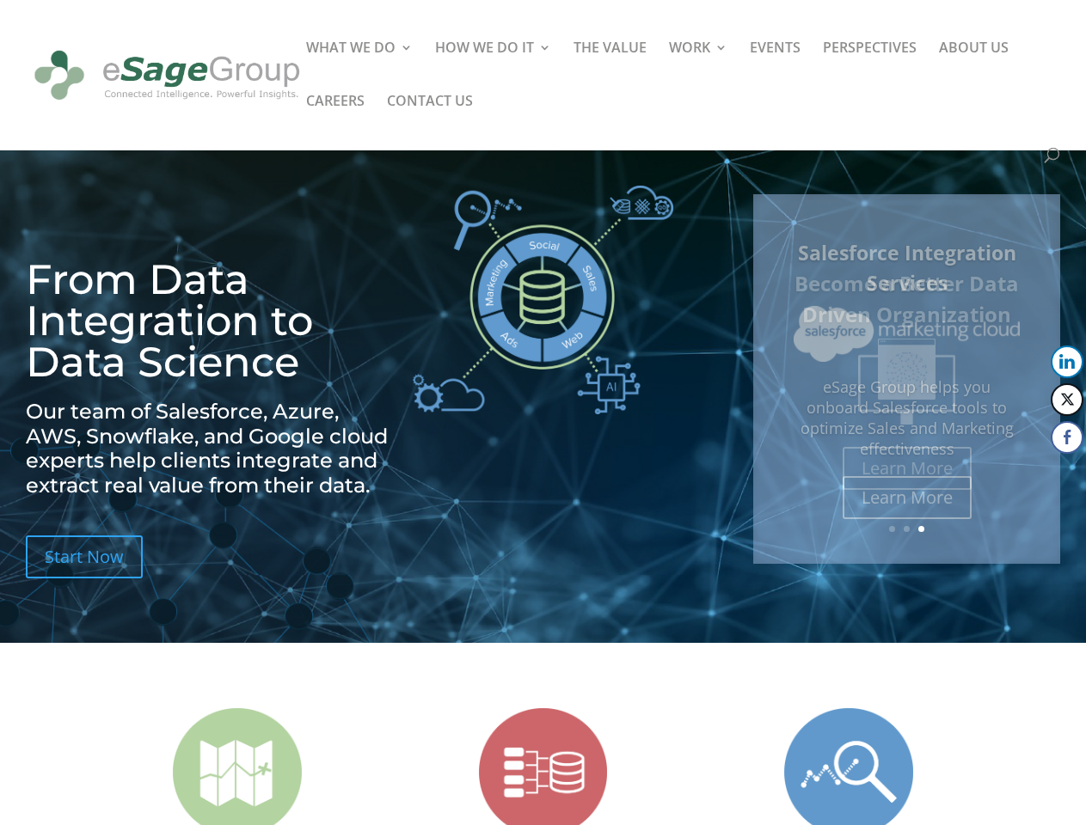  What do you see at coordinates (335, 121) in the screenshot?
I see `a: CAREERS` at bounding box center [335, 121].